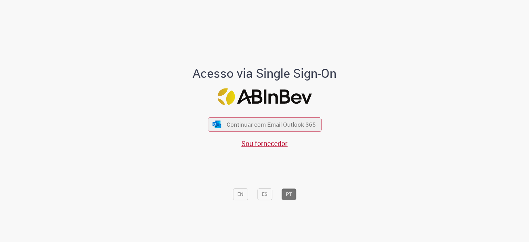 This screenshot has width=529, height=242. I want to click on span: Continuar com Email Outlook 365, so click(271, 124).